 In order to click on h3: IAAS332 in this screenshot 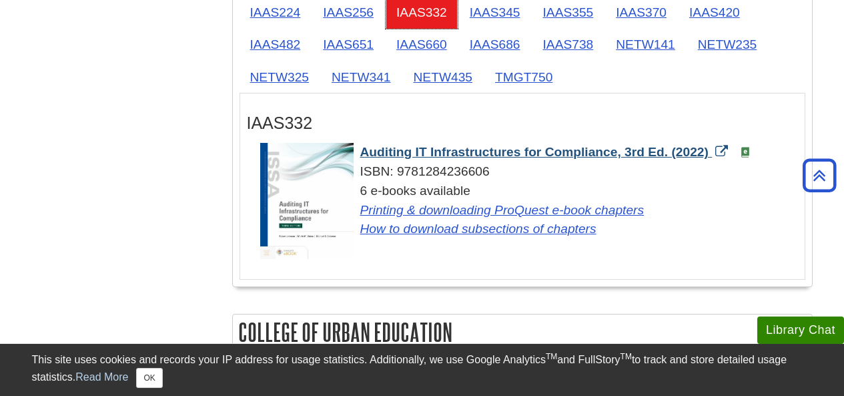, I will do `click(522, 123)`.